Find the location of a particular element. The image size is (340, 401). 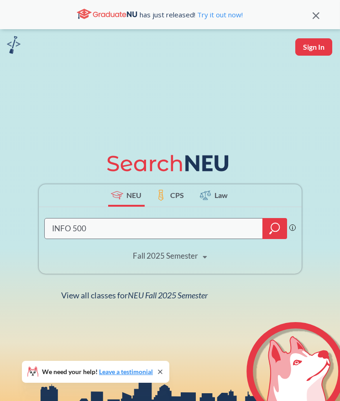

div: Fall 2025 Semester is located at coordinates (165, 256).